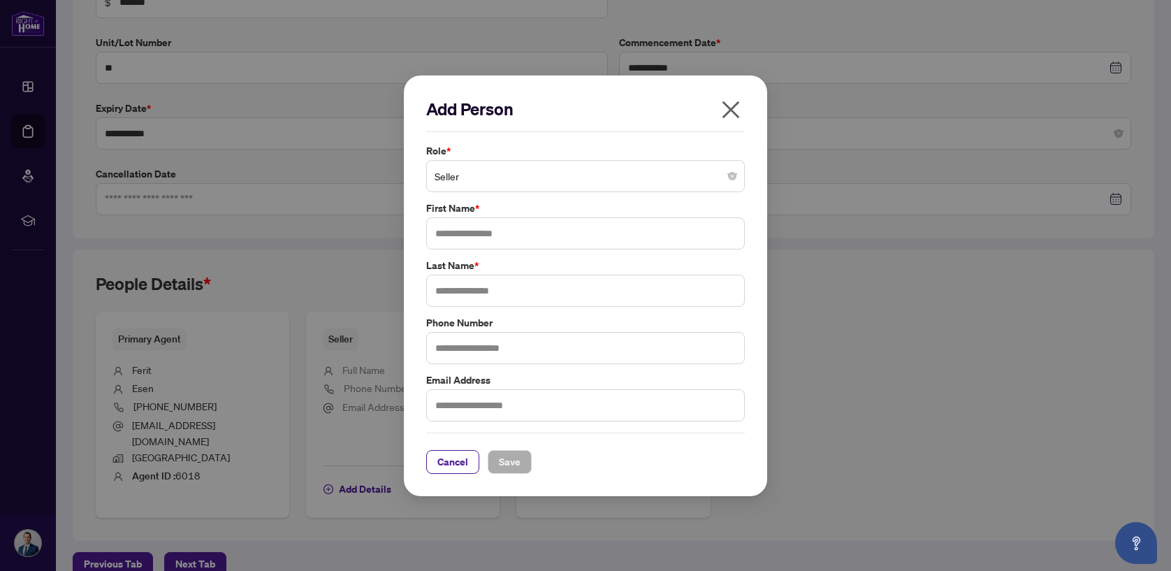 This screenshot has height=571, width=1171. What do you see at coordinates (509, 461) in the screenshot?
I see `button: Save` at bounding box center [509, 461].